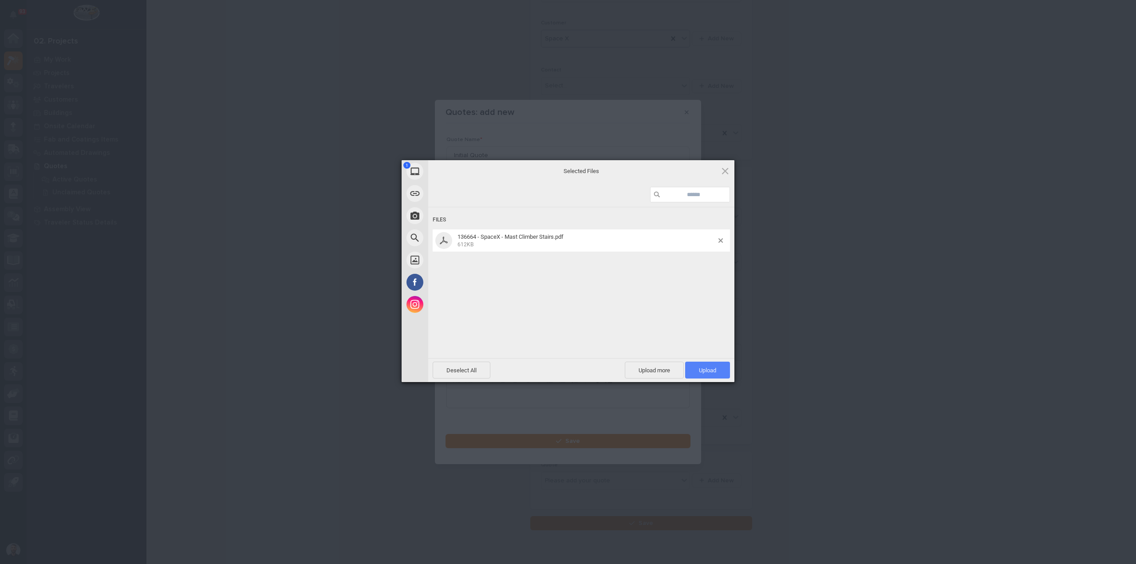 Image resolution: width=1136 pixels, height=564 pixels. Describe the element at coordinates (708, 370) in the screenshot. I see `span: Upload` at that location.